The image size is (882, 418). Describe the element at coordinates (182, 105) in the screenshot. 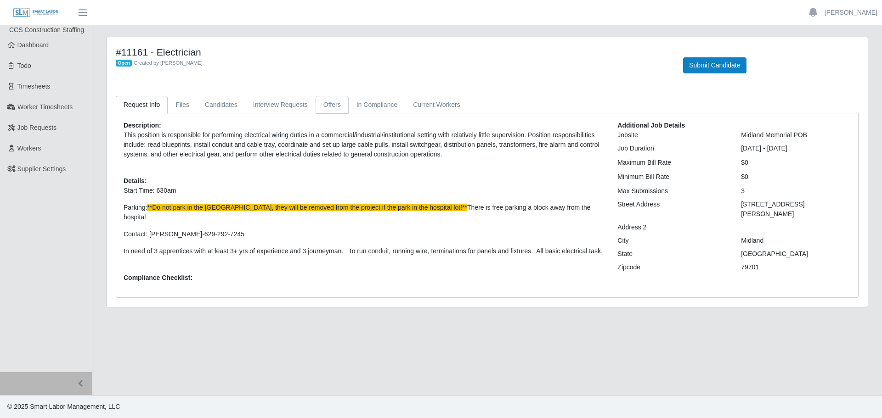

I see `a: Files` at that location.